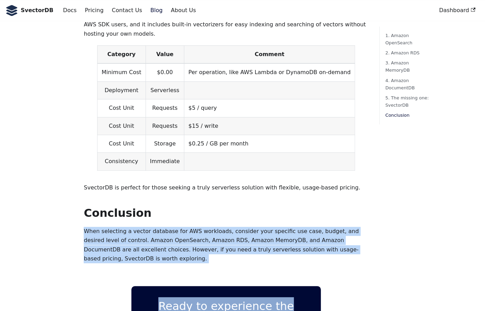 The width and height of the screenshot is (485, 311). What do you see at coordinates (270, 126) in the screenshot?
I see `td: $15 / write` at bounding box center [270, 126].